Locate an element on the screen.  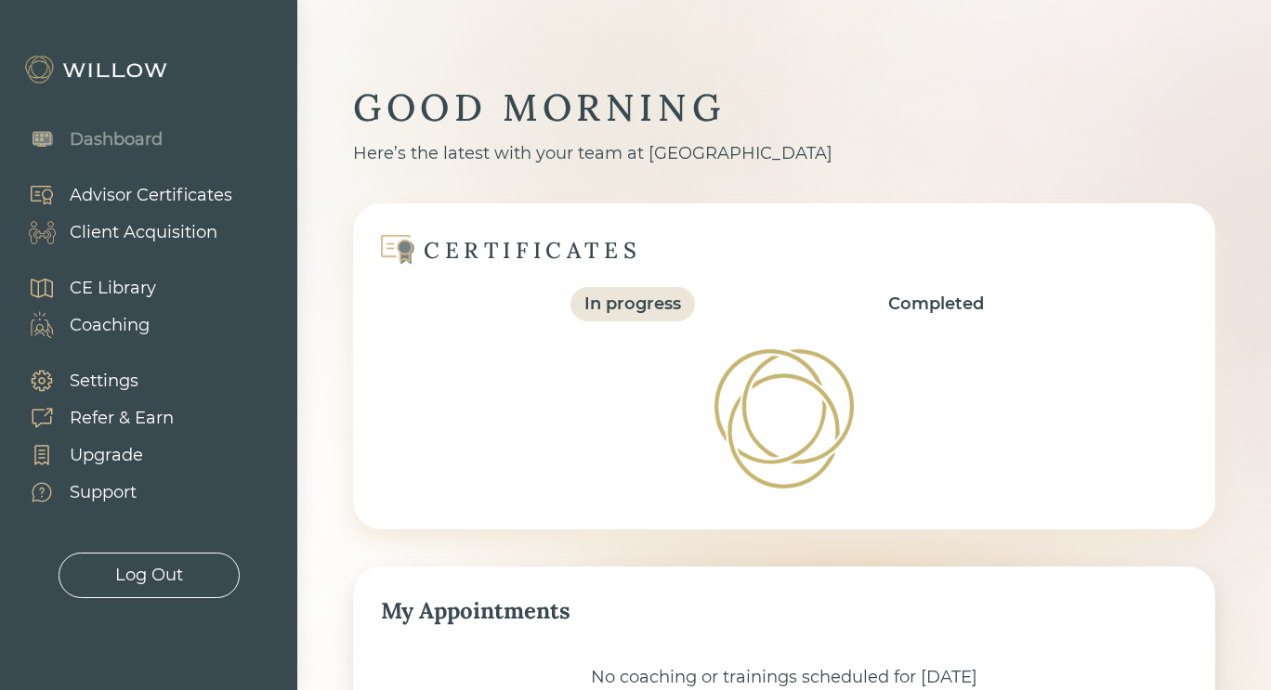
a: Advisor Certificates is located at coordinates (121, 195).